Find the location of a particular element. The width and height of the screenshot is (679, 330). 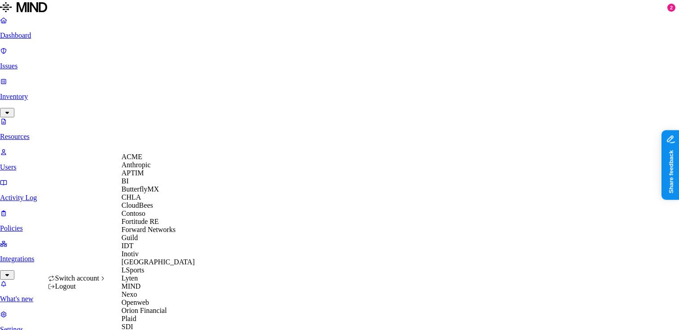

span: Openweb is located at coordinates (135, 302).